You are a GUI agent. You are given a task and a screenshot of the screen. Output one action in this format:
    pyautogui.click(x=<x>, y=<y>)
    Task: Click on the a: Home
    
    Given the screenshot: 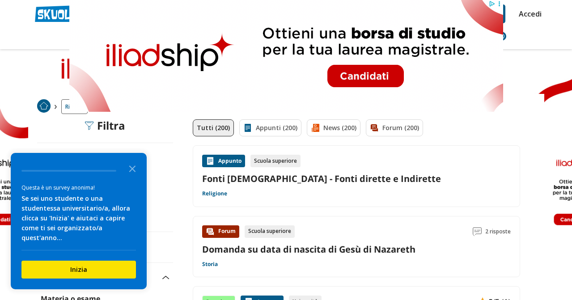 What is the action you would take?
    pyautogui.click(x=44, y=106)
    